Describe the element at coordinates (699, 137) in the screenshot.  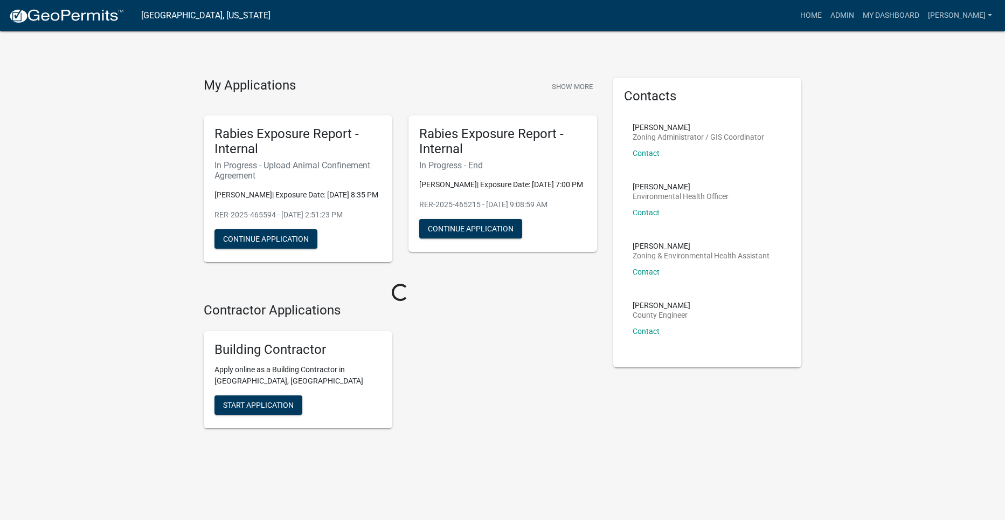
I see `p: Zoning Administrator / GIS Coordinator` at that location.